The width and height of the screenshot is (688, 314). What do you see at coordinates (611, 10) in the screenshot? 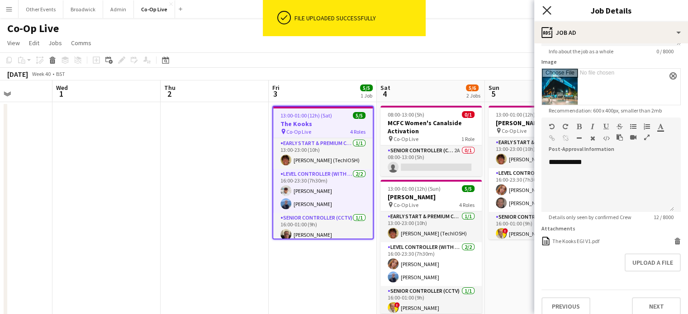
I see `h3: Job Details` at bounding box center [611, 10].